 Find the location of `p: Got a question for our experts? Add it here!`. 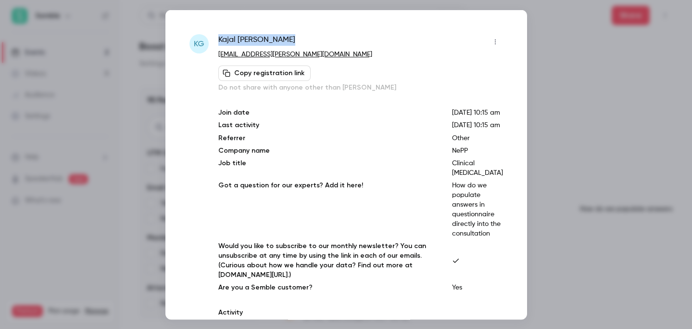

p: Got a question for our experts? Add it here! is located at coordinates (328, 209).